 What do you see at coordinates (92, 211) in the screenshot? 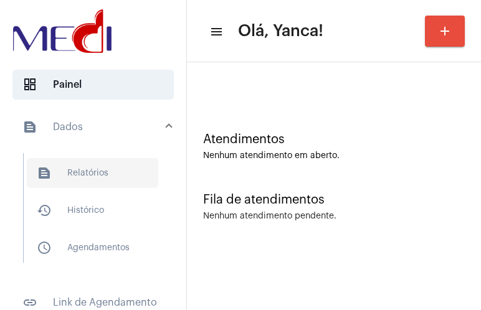
I see `span: Histórico` at bounding box center [92, 211].